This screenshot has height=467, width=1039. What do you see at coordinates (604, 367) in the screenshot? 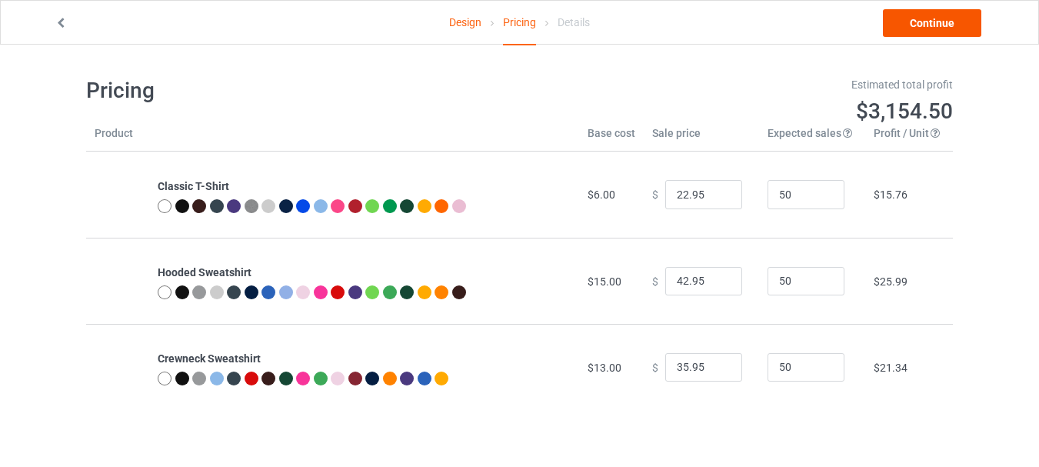
I see `span: $13.00` at bounding box center [604, 367].